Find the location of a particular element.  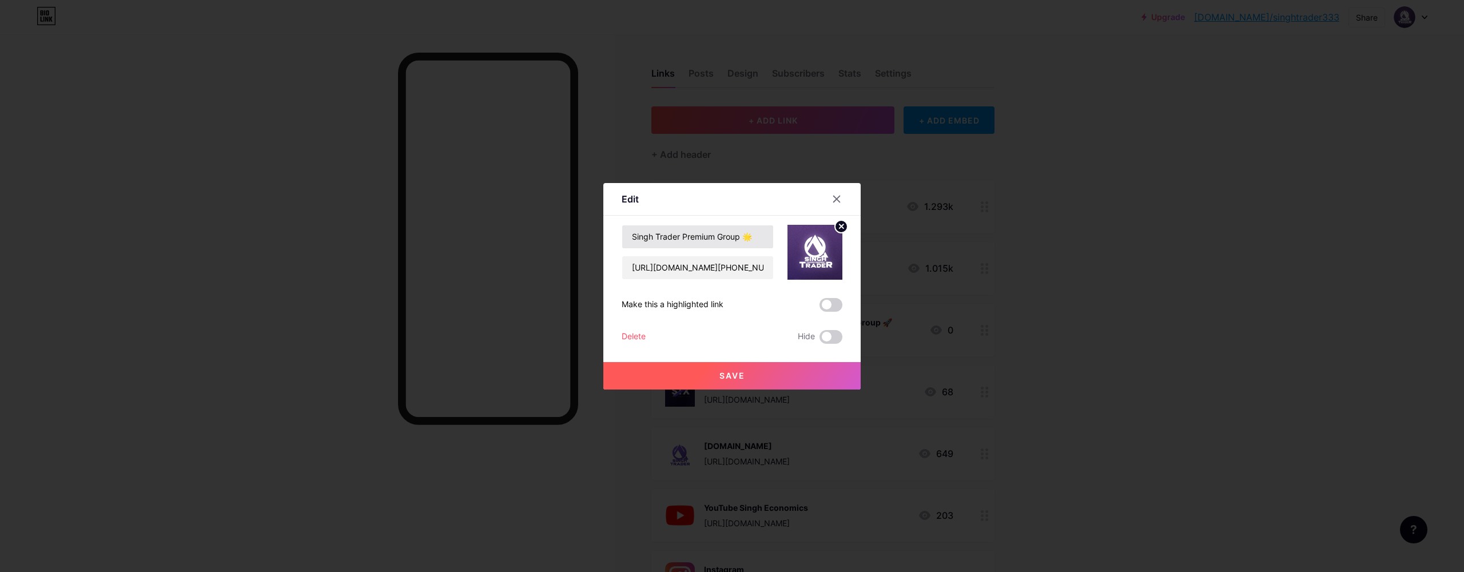

img: link_thumbnail is located at coordinates (815, 252).